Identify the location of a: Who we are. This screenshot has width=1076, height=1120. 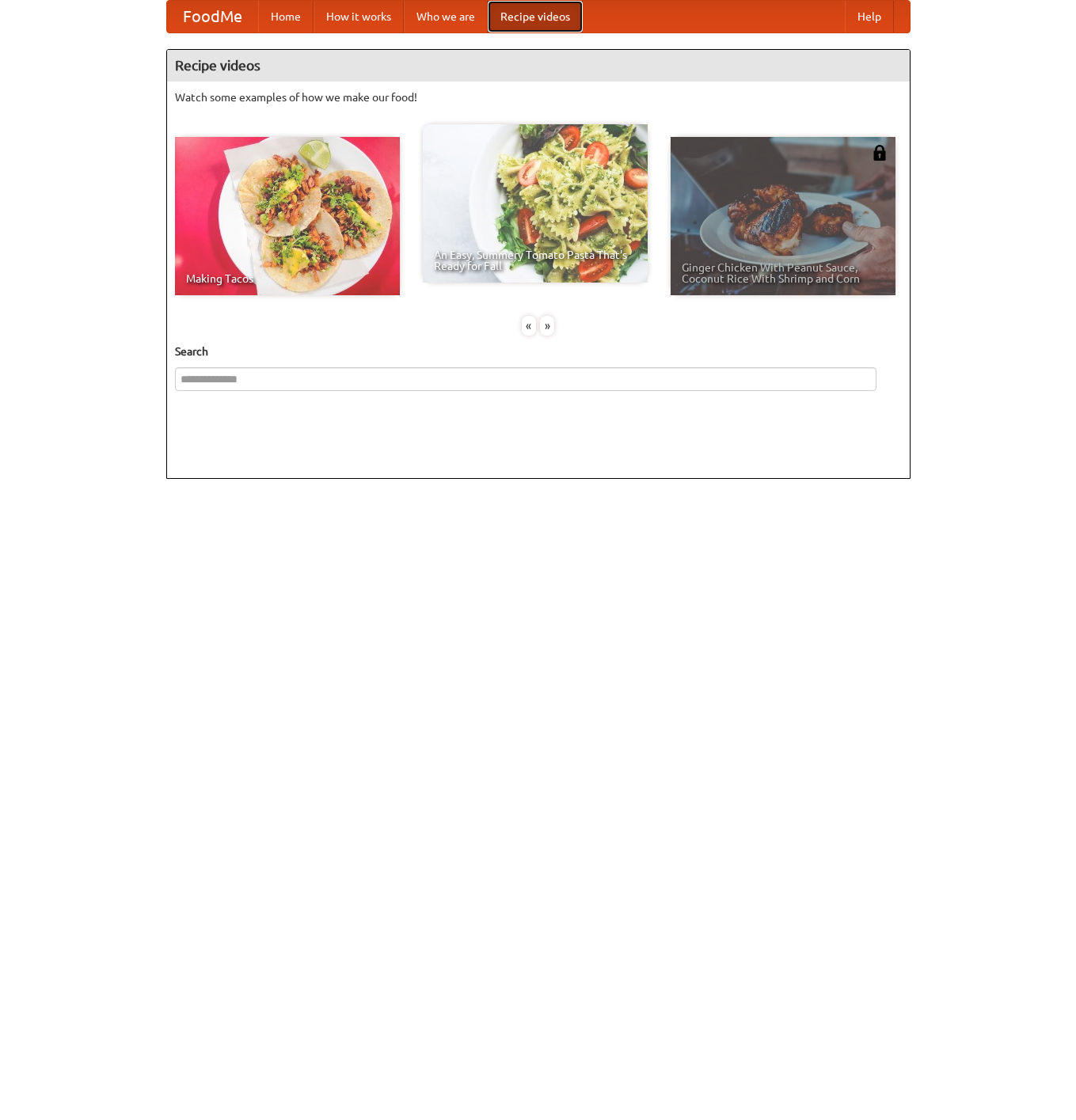
(446, 17).